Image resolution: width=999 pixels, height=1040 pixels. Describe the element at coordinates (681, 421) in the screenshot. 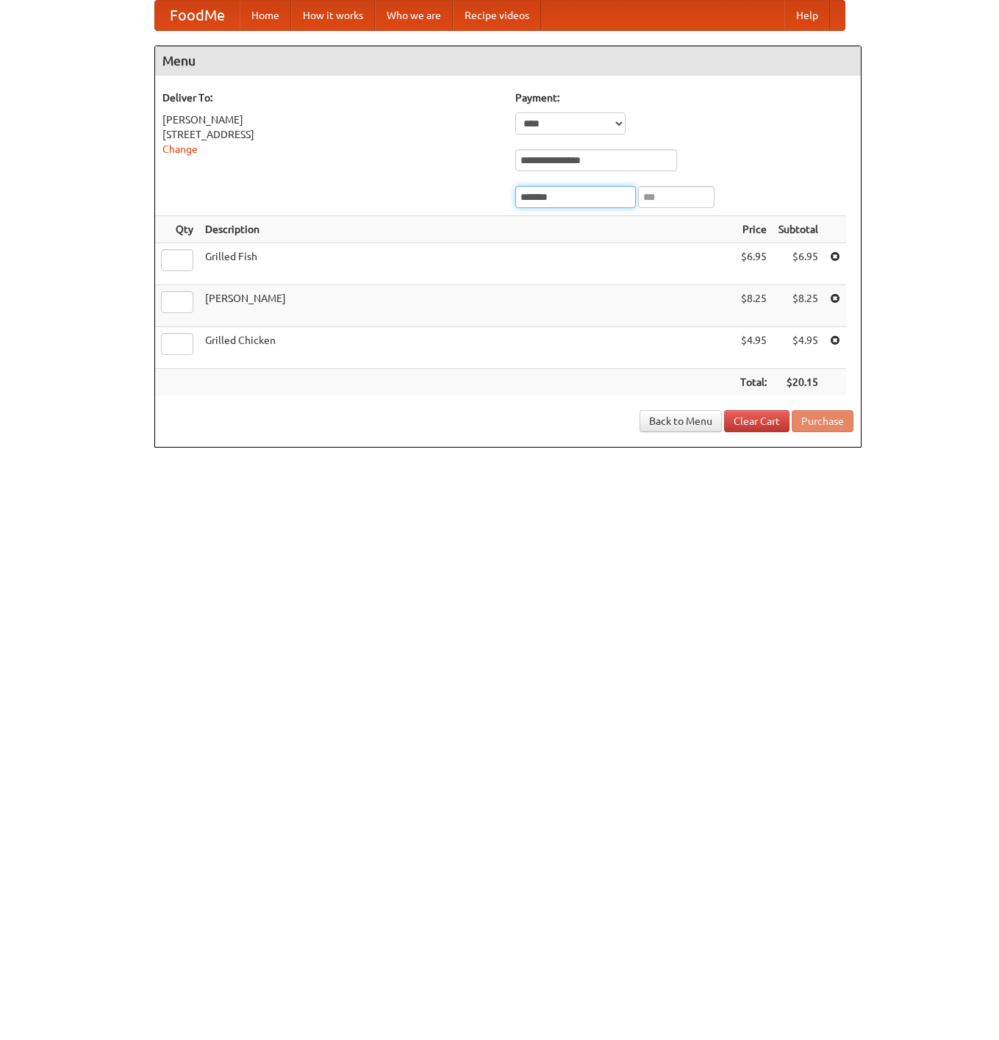

I see `a: Back to Menu` at that location.